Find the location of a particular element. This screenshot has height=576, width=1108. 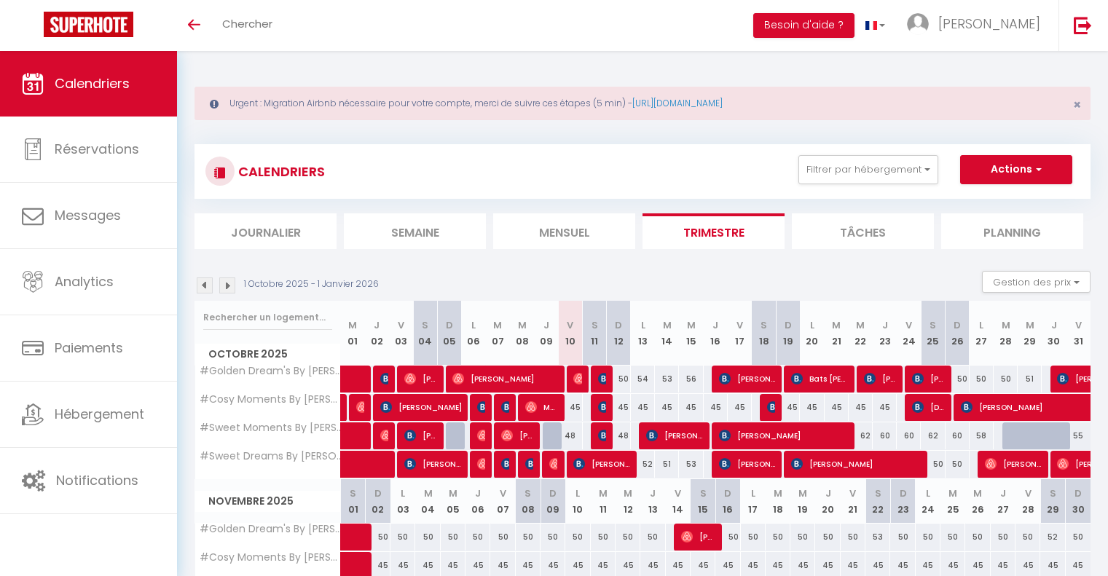

th: 26 is located at coordinates (977, 501).